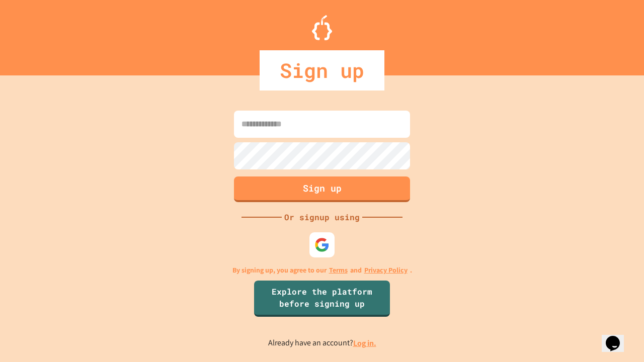  What do you see at coordinates (386, 270) in the screenshot?
I see `a: Privacy Policy` at bounding box center [386, 270].